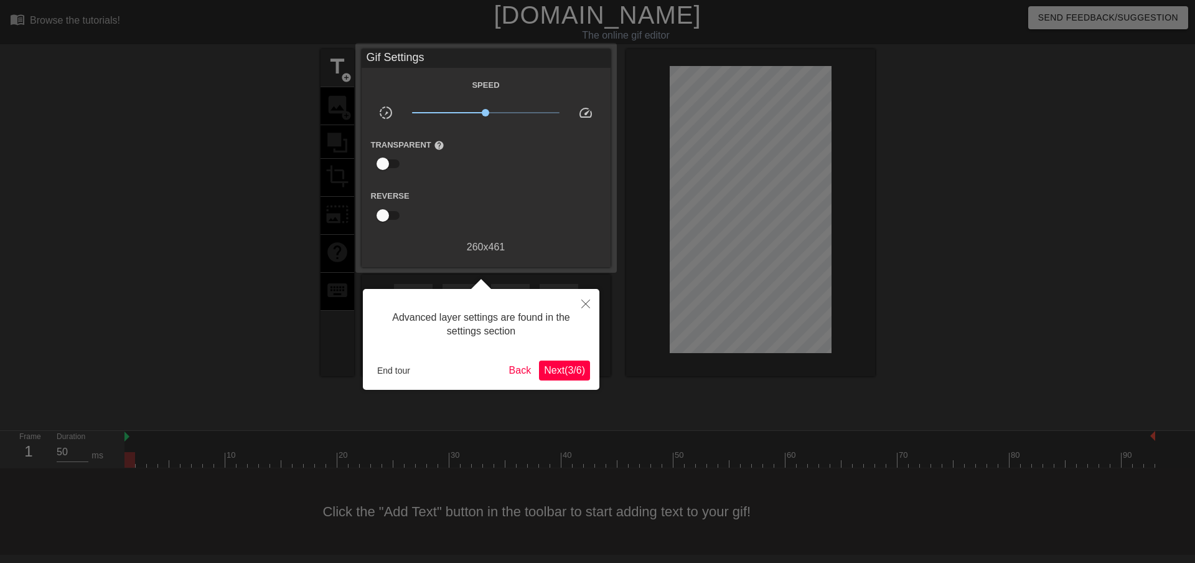  I want to click on button: Next, so click(565, 370).